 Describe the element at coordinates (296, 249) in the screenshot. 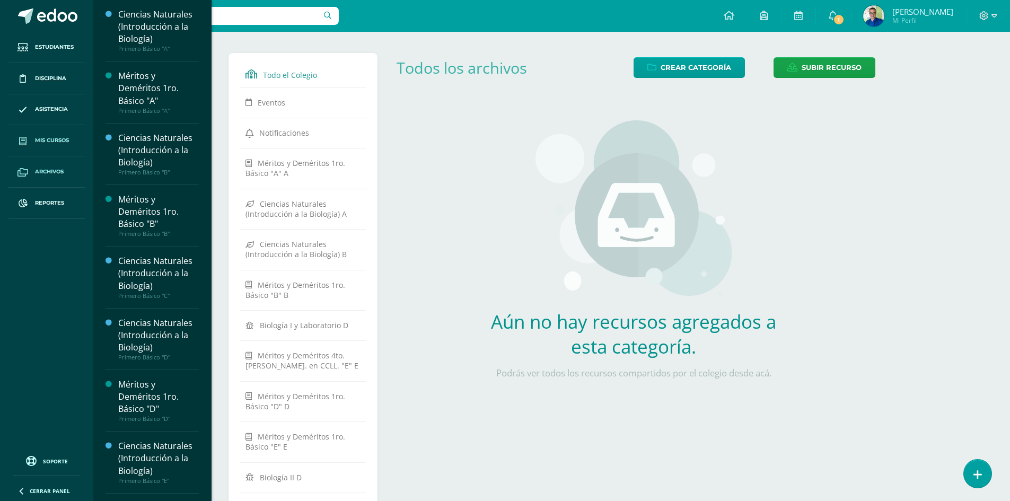

I see `span: Ciencias Naturales (Introducción a la Biología) B` at that location.